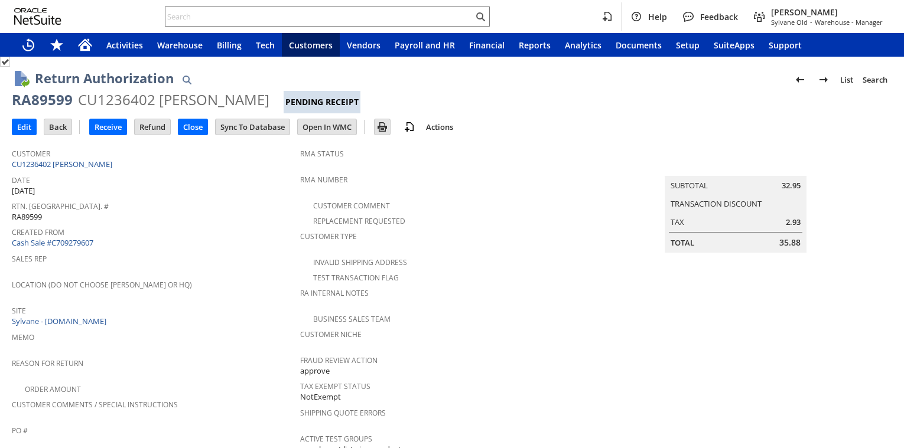 The width and height of the screenshot is (904, 448). What do you see at coordinates (343, 413) in the screenshot?
I see `a: Shipping Quote Errors` at bounding box center [343, 413].